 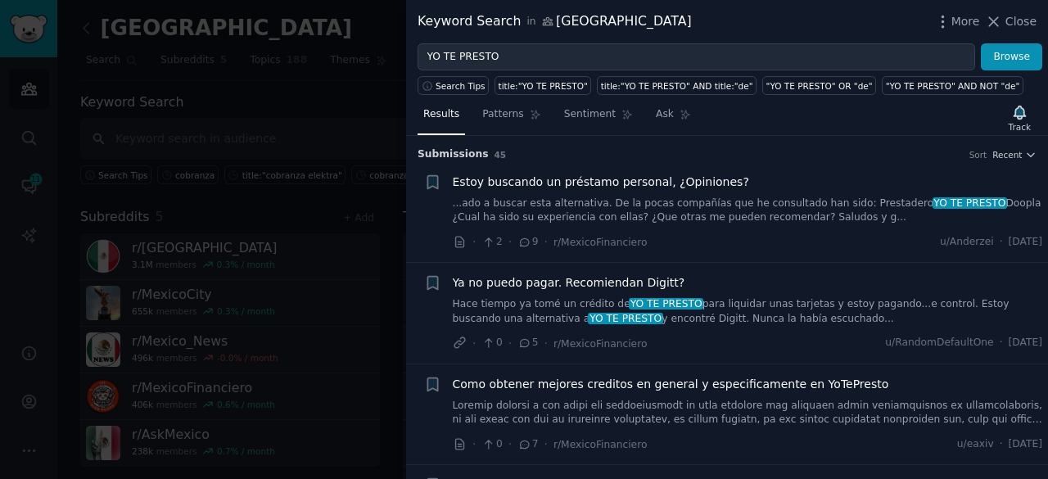 What do you see at coordinates (819, 86) in the screenshot?
I see `div: "YO TE PRESTO" OR "de"` at bounding box center [819, 86].